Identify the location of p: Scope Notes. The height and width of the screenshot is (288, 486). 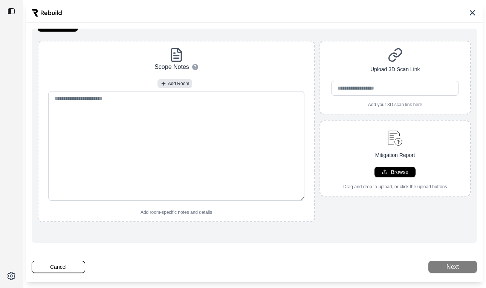
(172, 67).